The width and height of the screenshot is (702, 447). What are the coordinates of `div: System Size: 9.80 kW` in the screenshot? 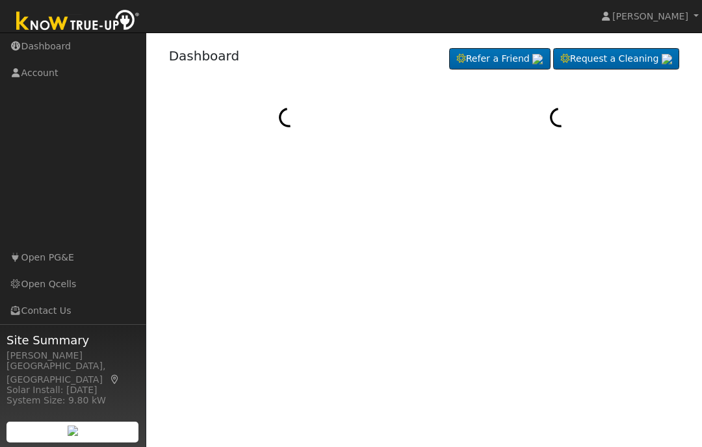 It's located at (73, 400).